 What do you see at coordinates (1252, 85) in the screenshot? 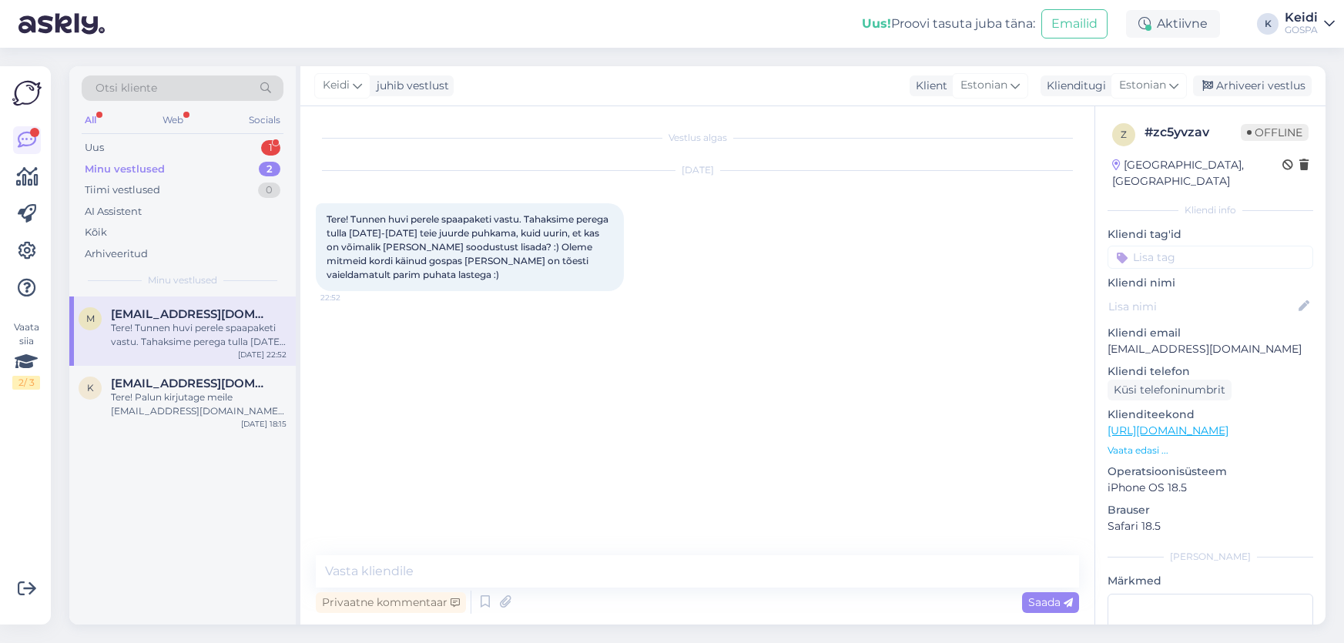
I see `div: Arhiveeri vestlus` at bounding box center [1252, 85].